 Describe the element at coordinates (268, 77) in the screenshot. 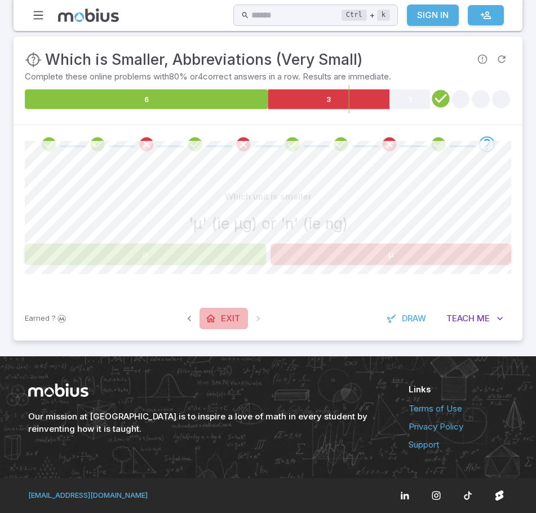

I see `p: Complete these online problems with 80 % or 4 correct answers in a row. Results are immediate.` at that location.